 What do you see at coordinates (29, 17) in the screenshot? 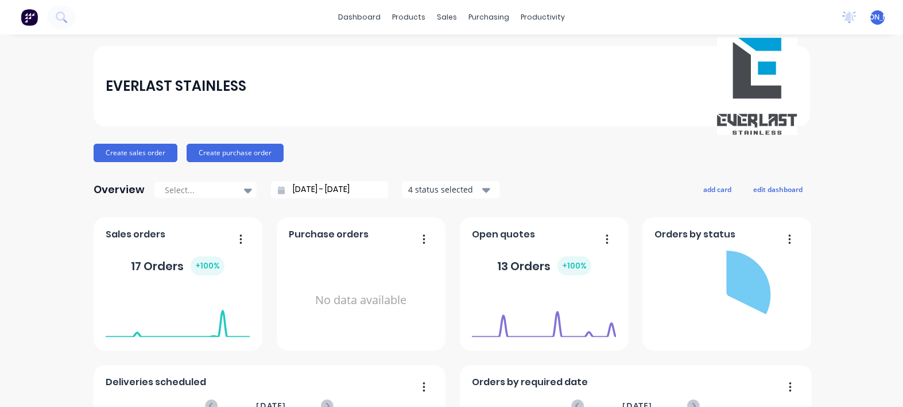
I see `img: Factory` at bounding box center [29, 17].